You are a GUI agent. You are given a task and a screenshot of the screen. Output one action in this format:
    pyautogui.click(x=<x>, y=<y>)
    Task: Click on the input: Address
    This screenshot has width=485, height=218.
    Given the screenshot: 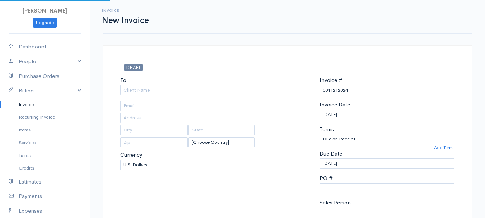 What is the action you would take?
    pyautogui.click(x=188, y=118)
    